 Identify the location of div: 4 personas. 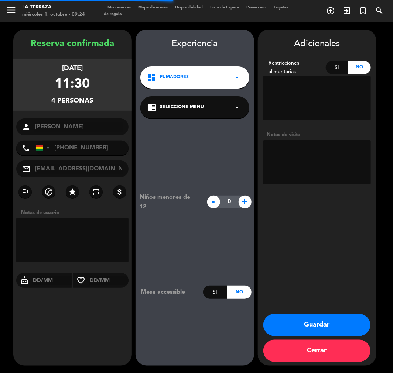
(72, 101).